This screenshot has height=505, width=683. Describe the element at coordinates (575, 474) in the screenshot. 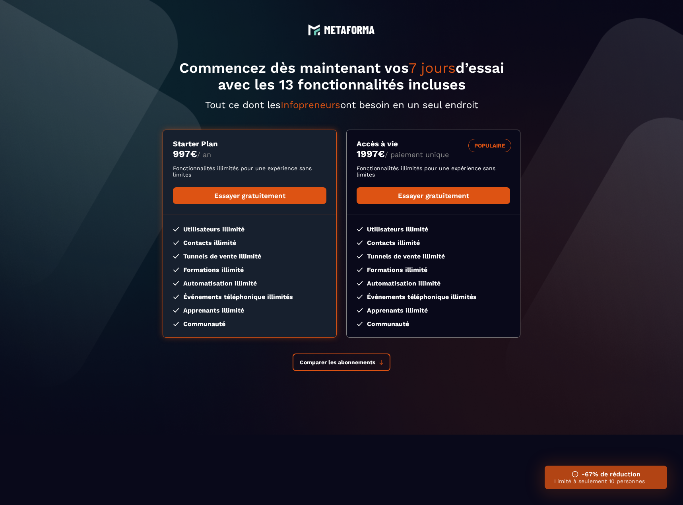

I see `img: ifno` at that location.